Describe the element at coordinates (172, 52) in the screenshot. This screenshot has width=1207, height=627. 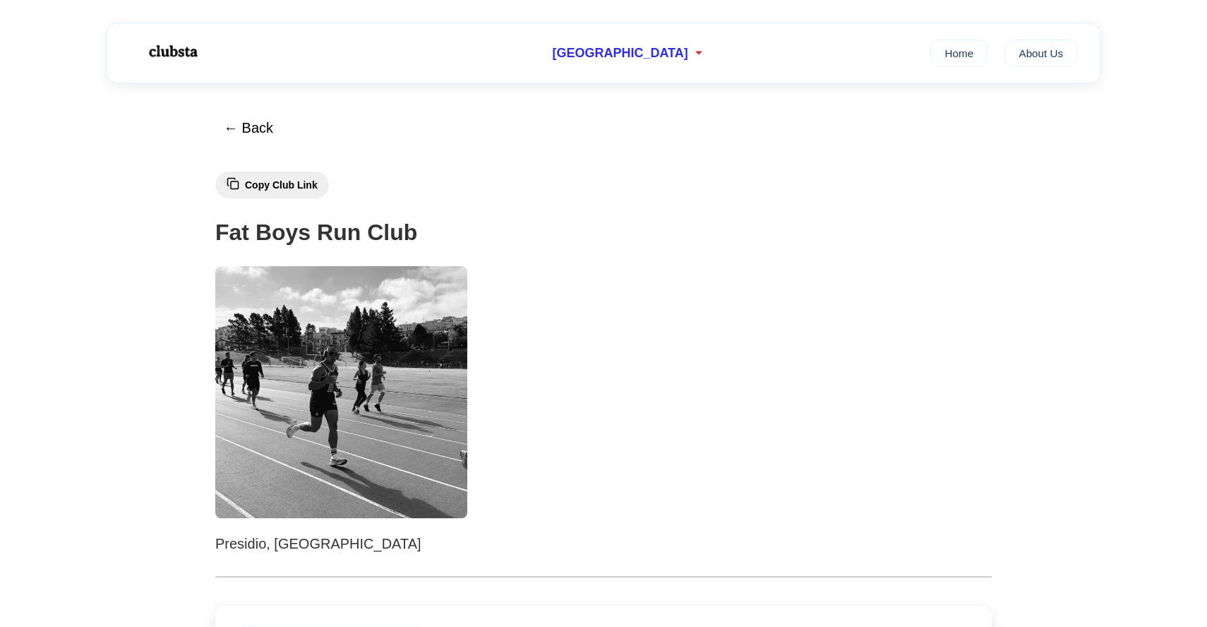
I see `img: Logo` at that location.